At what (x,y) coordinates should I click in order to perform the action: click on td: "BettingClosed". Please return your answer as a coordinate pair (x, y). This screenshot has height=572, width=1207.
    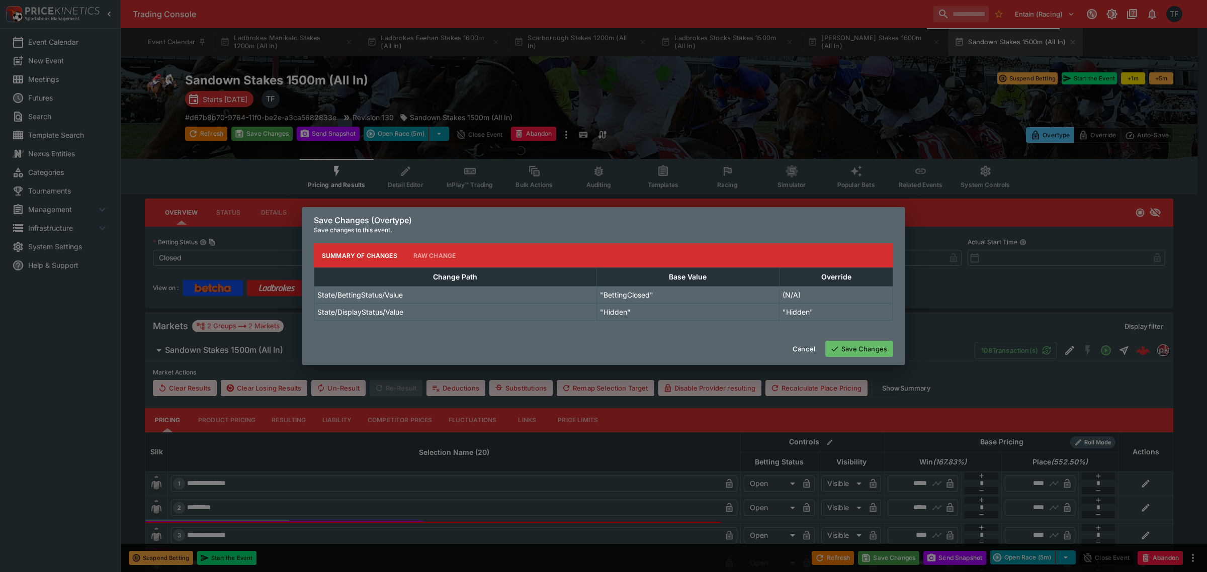
    Looking at the image, I should click on (687, 295).